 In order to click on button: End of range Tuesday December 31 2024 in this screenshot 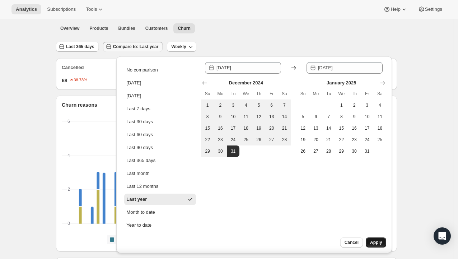, I will do `click(233, 151)`.